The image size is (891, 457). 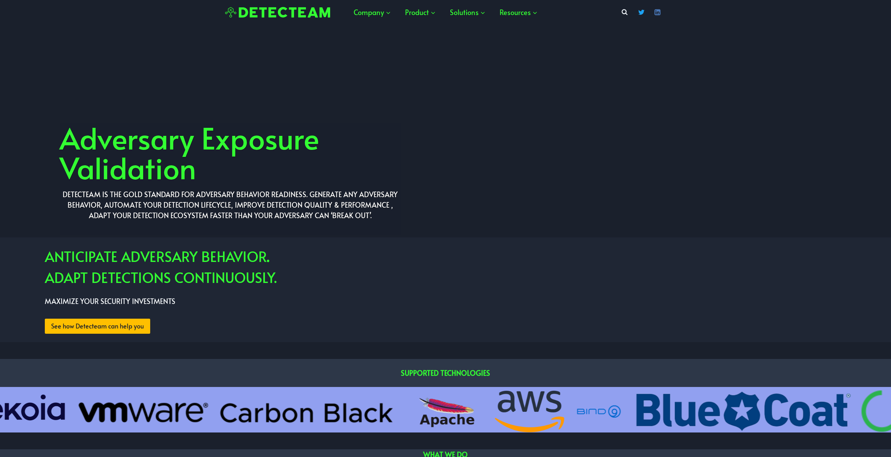 What do you see at coordinates (658, 12) in the screenshot?
I see `a: Linkedin` at bounding box center [658, 12].